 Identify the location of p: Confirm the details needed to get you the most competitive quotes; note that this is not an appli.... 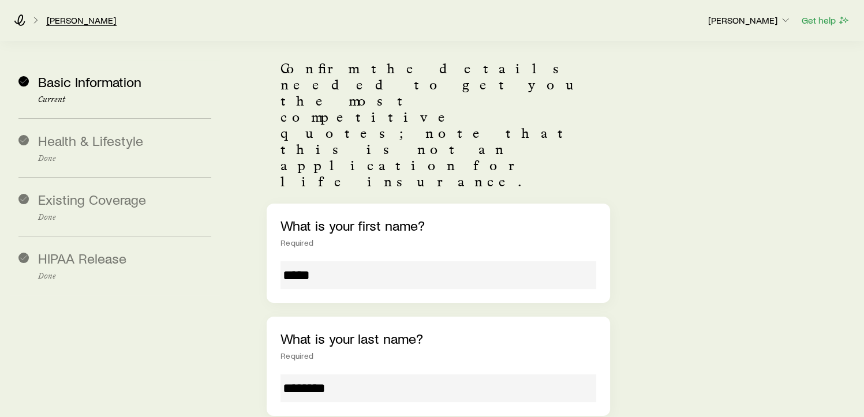
(438, 125).